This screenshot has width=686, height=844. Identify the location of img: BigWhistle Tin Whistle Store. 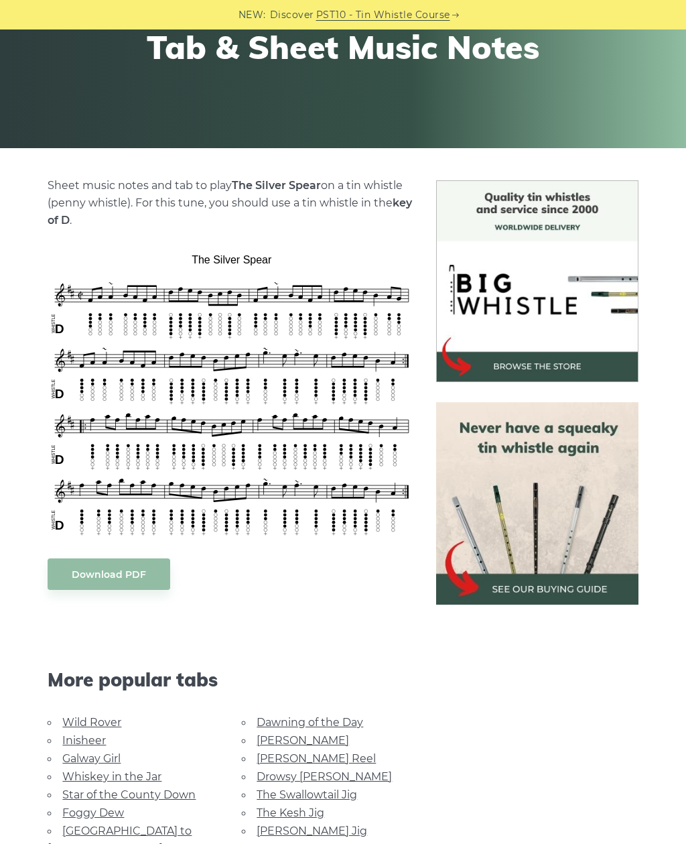
(537, 281).